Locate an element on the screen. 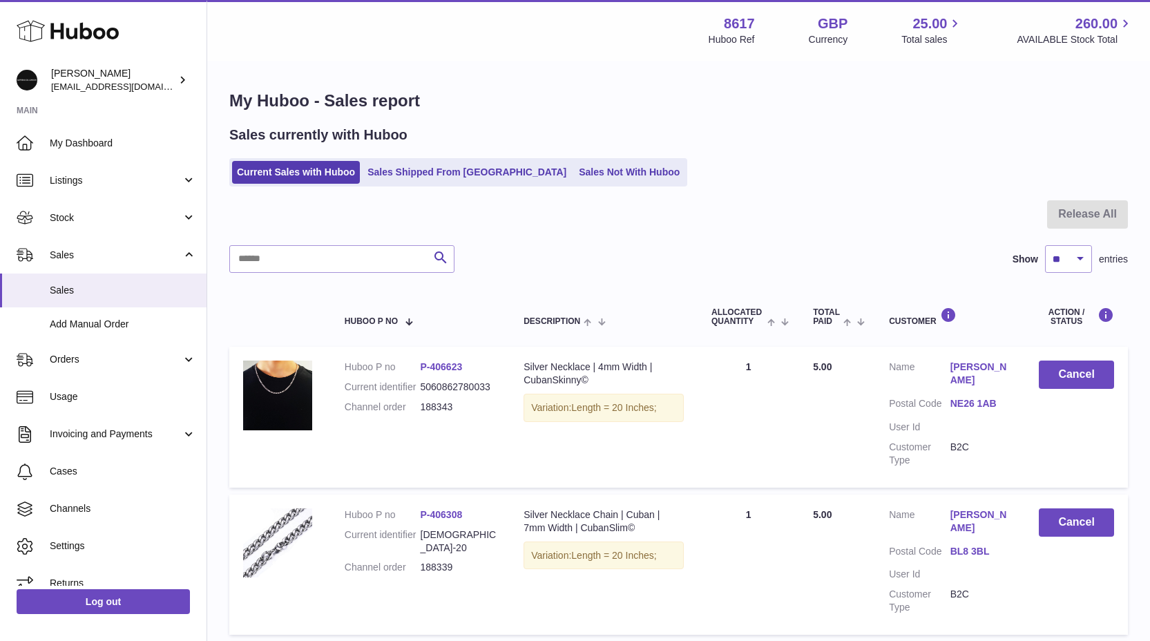 Image resolution: width=1150 pixels, height=641 pixels. span: entries is located at coordinates (1113, 259).